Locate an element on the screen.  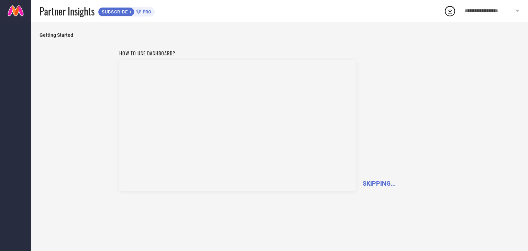
span: PRO is located at coordinates (146, 12).